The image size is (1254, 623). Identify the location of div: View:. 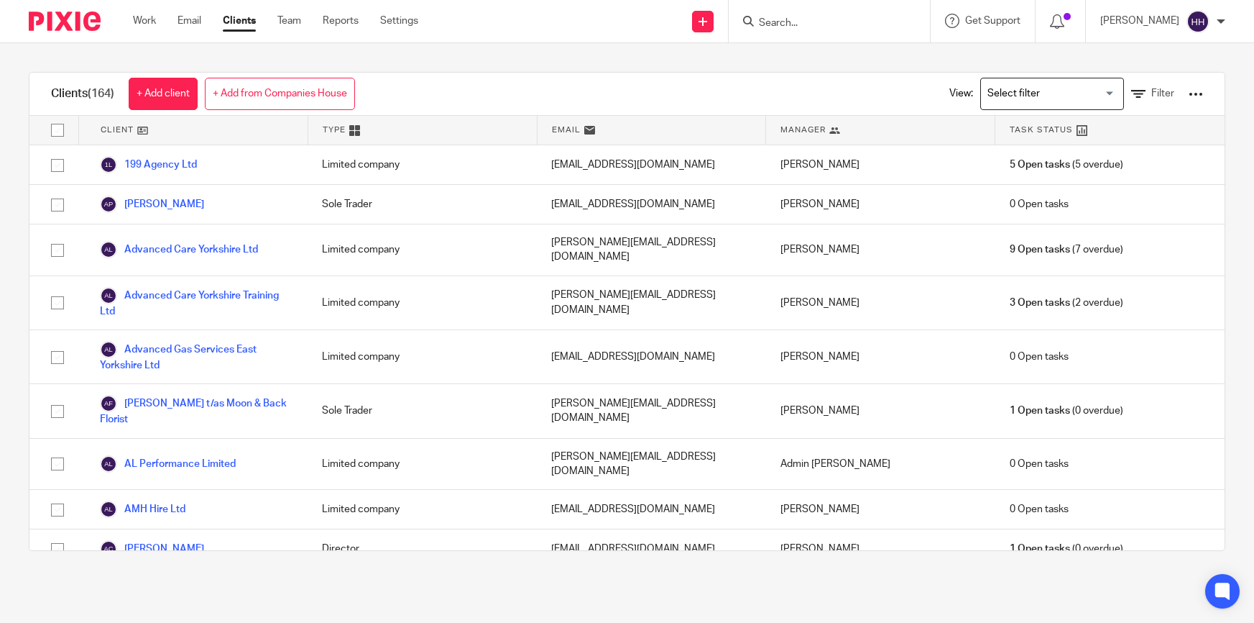
(1065, 93).